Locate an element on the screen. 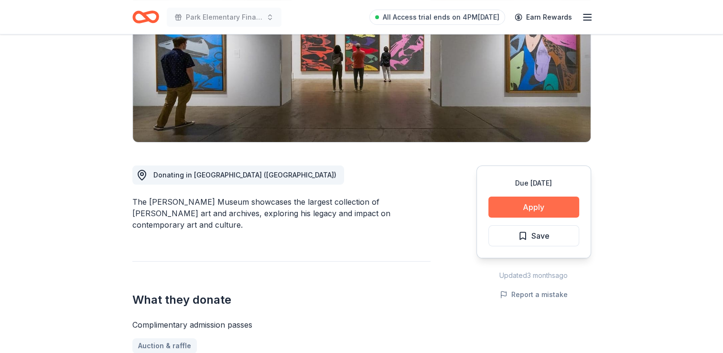 This screenshot has width=723, height=353. div: Complimentary admission passes is located at coordinates (281, 324).